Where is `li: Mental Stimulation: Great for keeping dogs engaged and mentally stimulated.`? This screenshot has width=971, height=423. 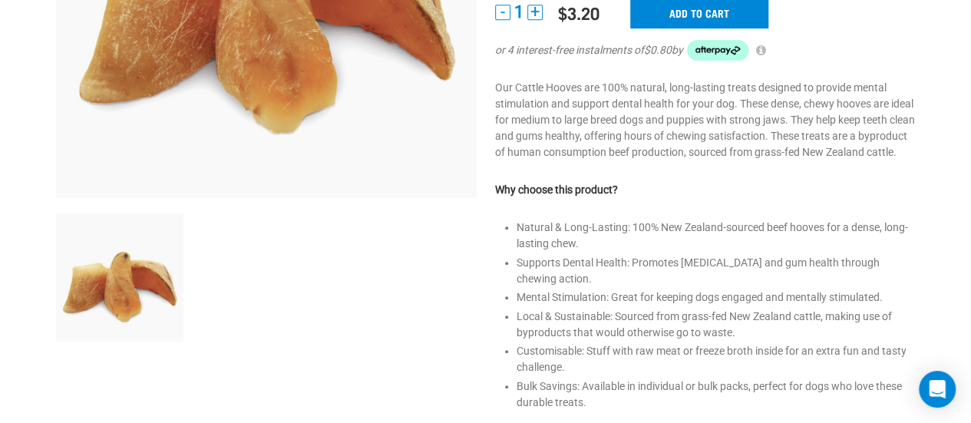
li: Mental Stimulation: Great for keeping dogs engaged and mentally stimulated. is located at coordinates (716, 297).